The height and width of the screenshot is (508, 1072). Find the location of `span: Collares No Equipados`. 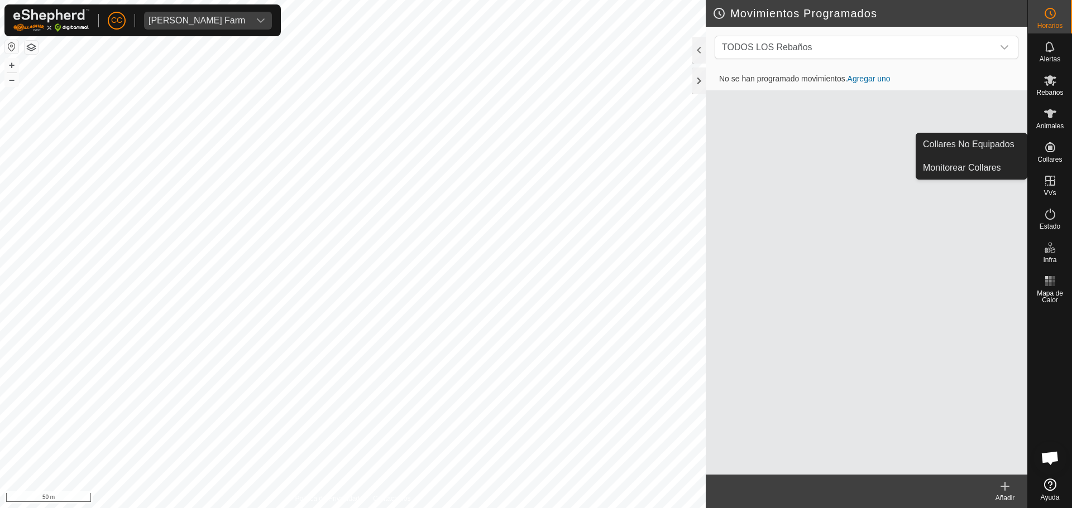

span: Collares No Equipados is located at coordinates (968, 145).